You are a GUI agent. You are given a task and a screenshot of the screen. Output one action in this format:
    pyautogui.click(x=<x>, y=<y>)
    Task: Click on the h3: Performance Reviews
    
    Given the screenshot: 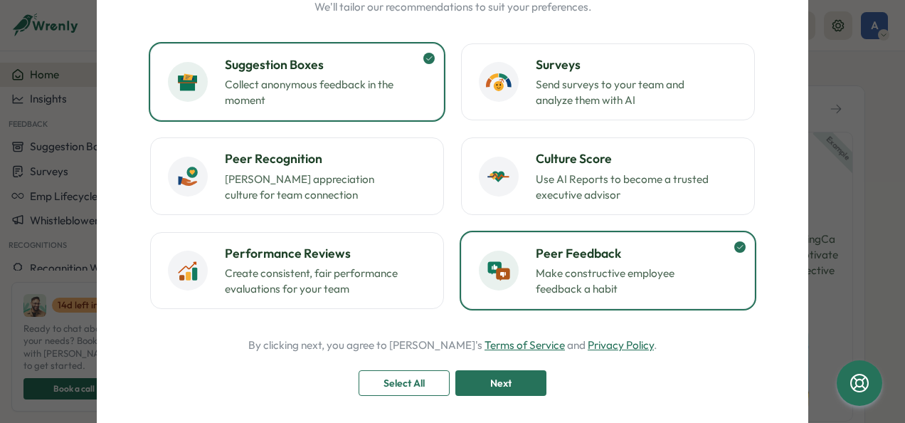 What is the action you would take?
    pyautogui.click(x=325, y=253)
    